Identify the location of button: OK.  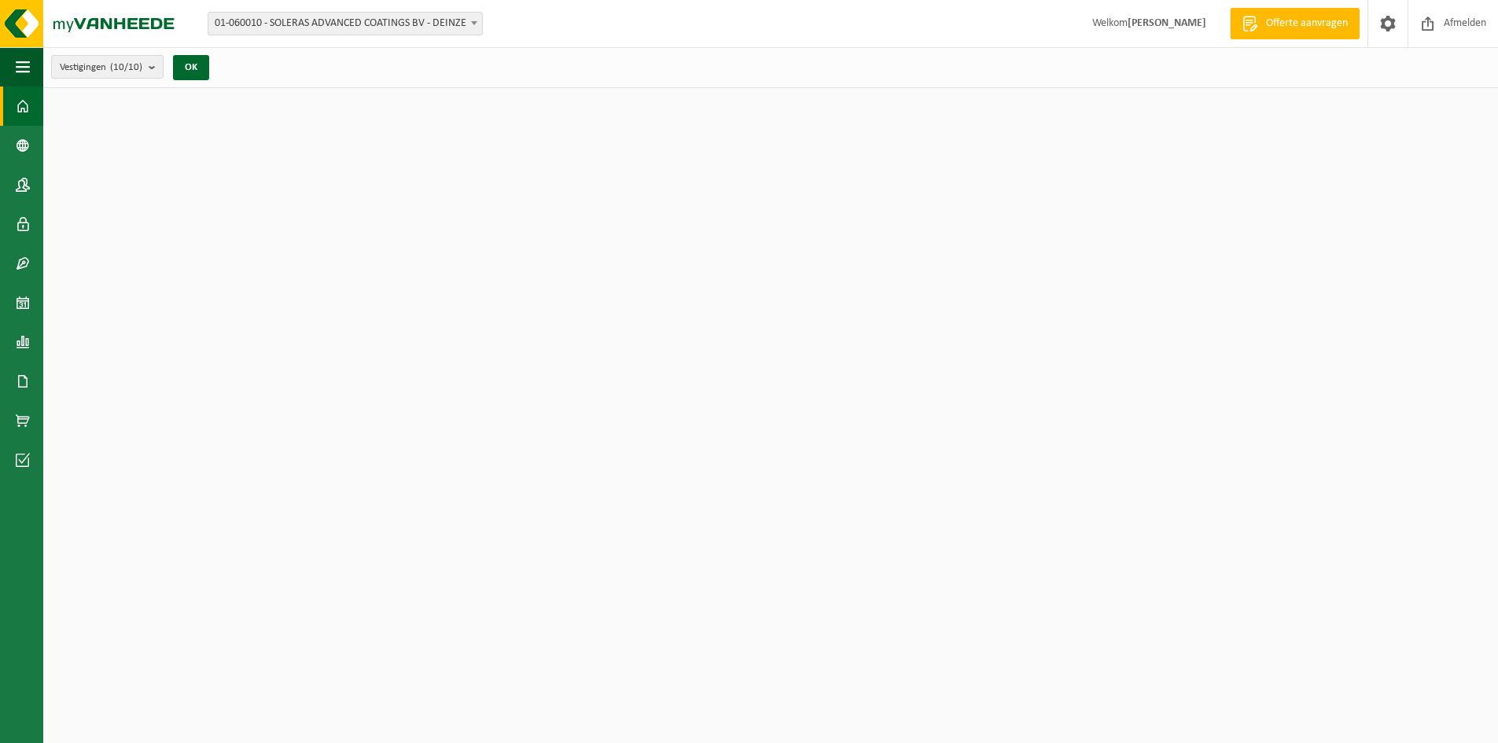
(191, 68).